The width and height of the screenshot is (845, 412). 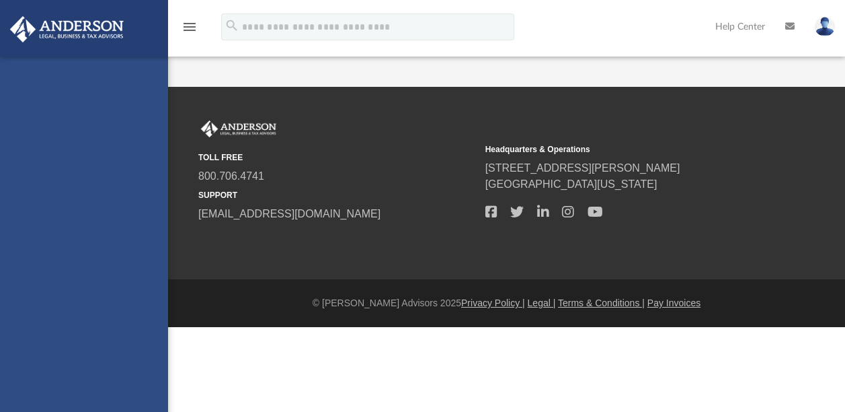 What do you see at coordinates (825, 26) in the screenshot?
I see `img: User Pic` at bounding box center [825, 26].